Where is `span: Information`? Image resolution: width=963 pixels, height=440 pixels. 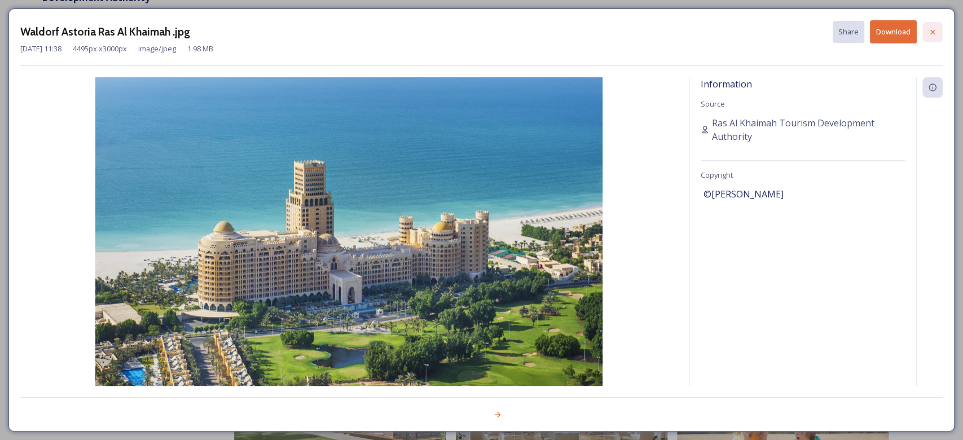 span: Information is located at coordinates (726, 84).